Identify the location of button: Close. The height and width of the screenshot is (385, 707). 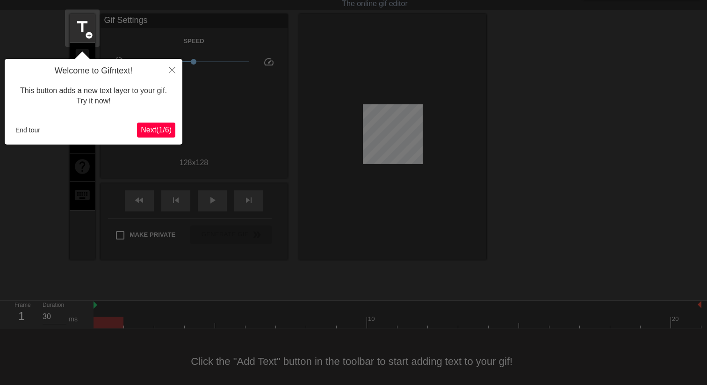
(172, 70).